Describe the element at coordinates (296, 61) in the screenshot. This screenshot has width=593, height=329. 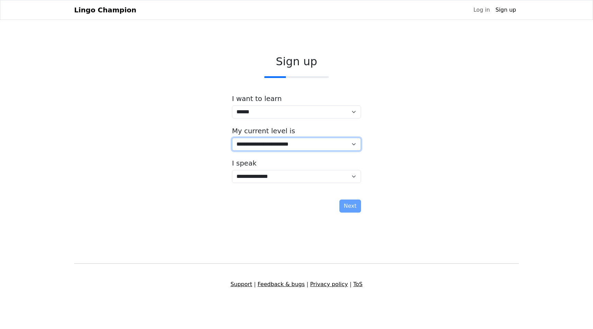
I see `h2: Sign up` at that location.